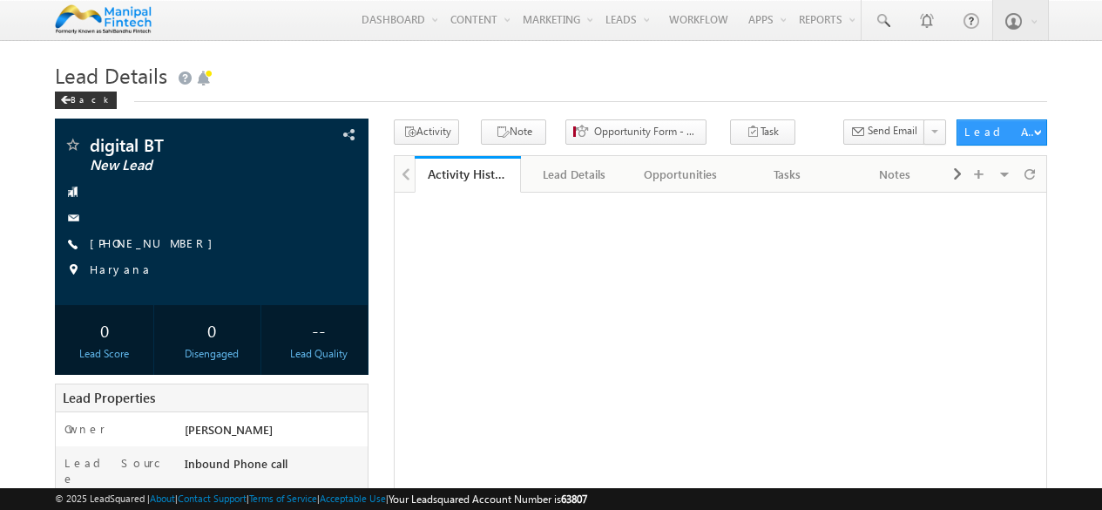 The image size is (1102, 510). What do you see at coordinates (426, 132) in the screenshot?
I see `button: Activity` at bounding box center [426, 132].